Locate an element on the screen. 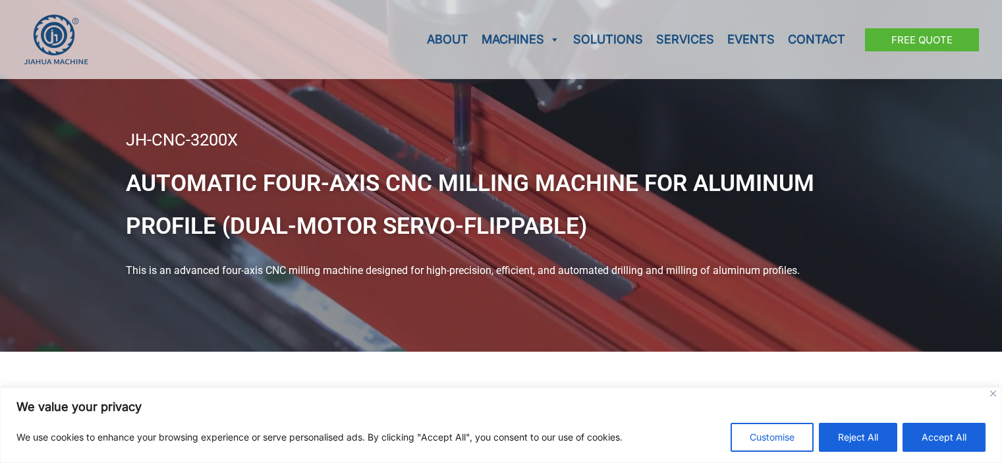 The image size is (1002, 463). button: Close is located at coordinates (992, 393).